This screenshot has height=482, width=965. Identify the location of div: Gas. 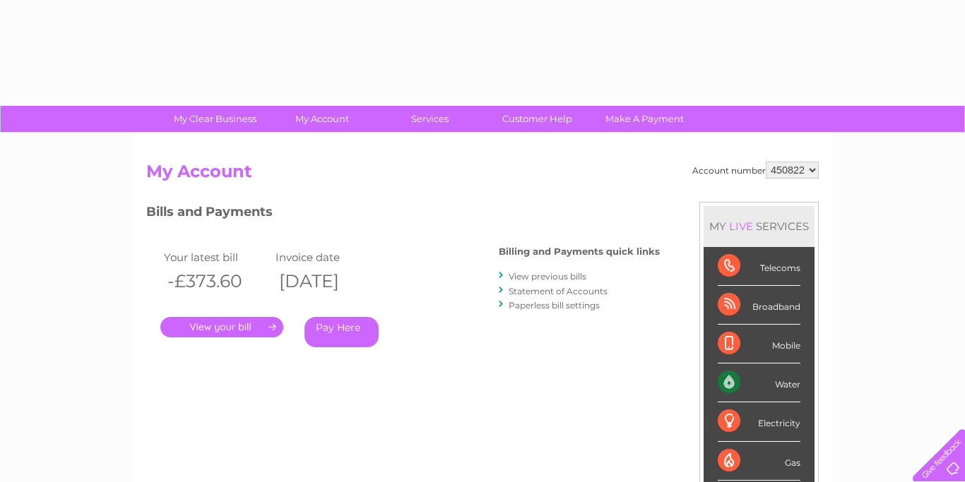
(759, 461).